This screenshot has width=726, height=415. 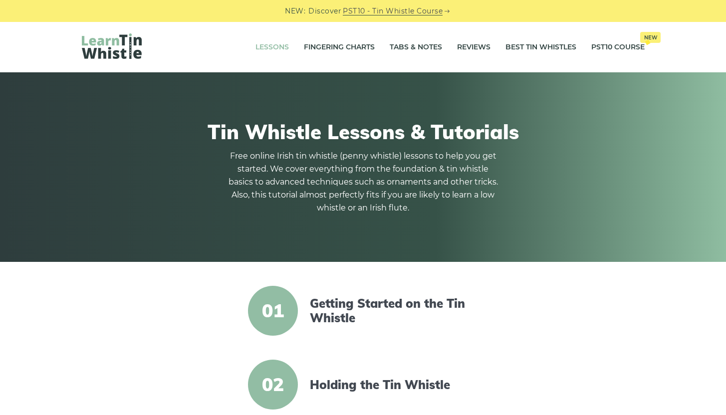 What do you see at coordinates (340, 47) in the screenshot?
I see `a: Fingering Charts` at bounding box center [340, 47].